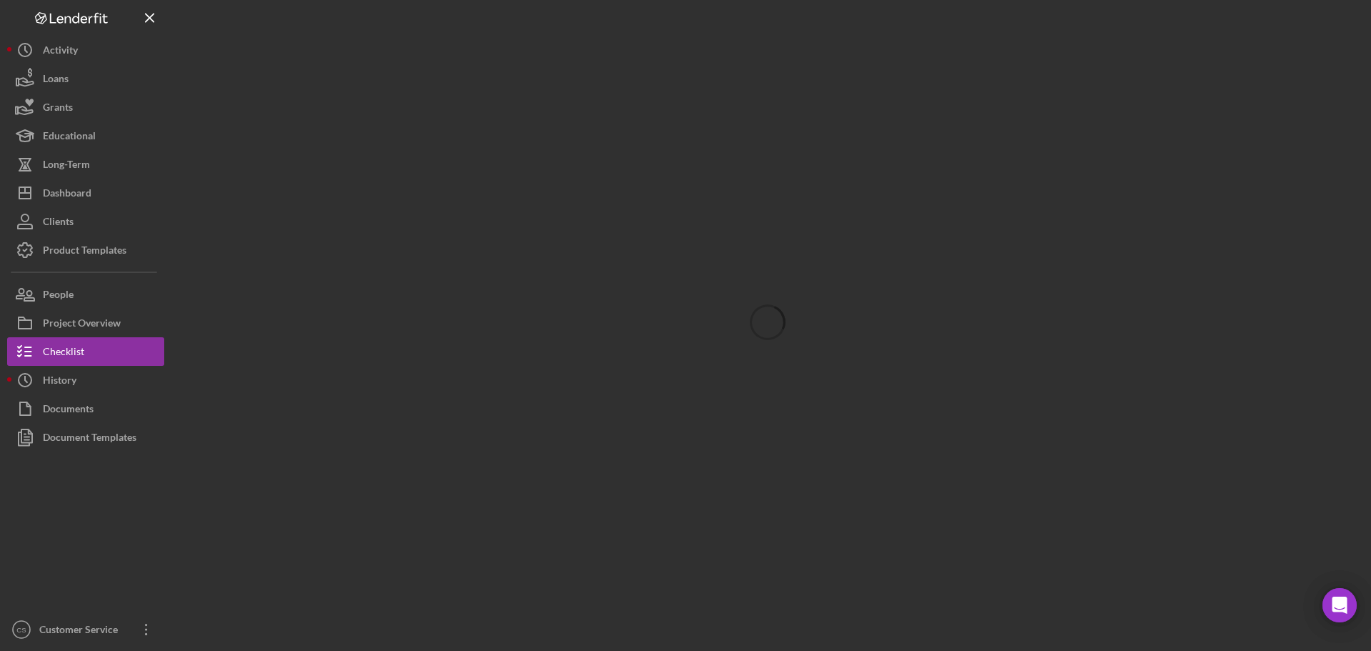  What do you see at coordinates (86, 380) in the screenshot?
I see `button: History` at bounding box center [86, 380].